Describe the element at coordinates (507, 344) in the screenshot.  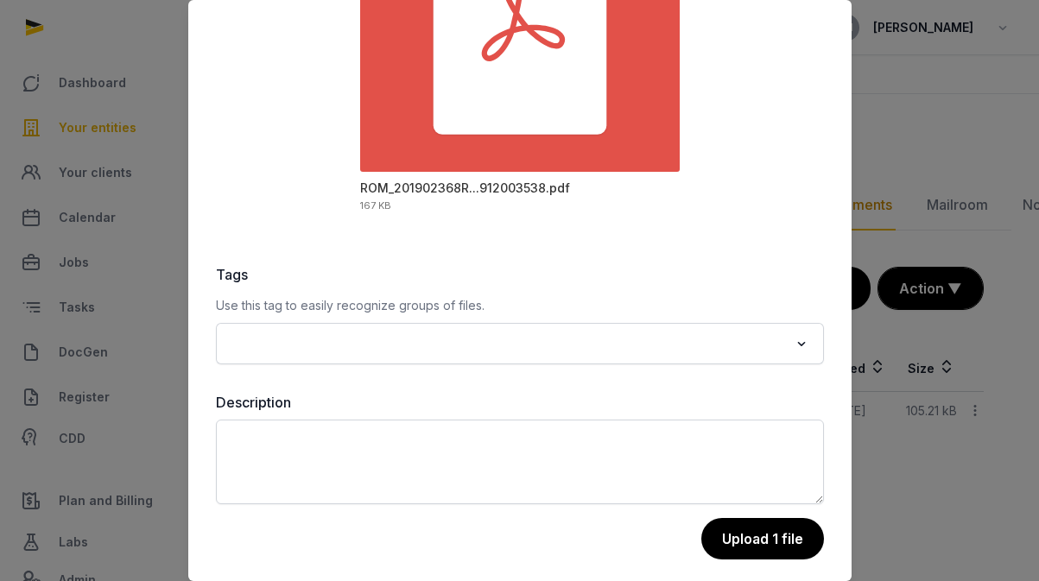
I see `input: Search for option` at that location.